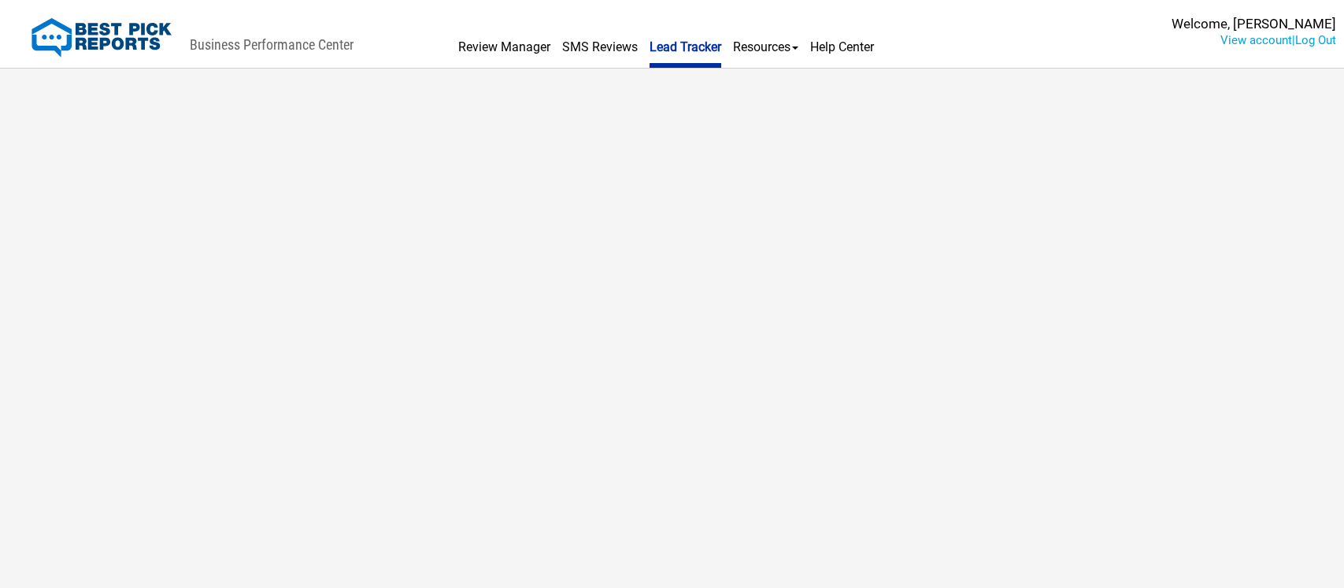 The width and height of the screenshot is (1344, 588). Describe the element at coordinates (685, 40) in the screenshot. I see `a: Lead Tracker` at that location.